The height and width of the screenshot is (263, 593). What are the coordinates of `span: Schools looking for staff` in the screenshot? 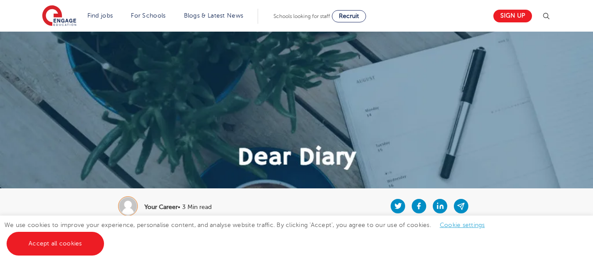 It's located at (301, 16).